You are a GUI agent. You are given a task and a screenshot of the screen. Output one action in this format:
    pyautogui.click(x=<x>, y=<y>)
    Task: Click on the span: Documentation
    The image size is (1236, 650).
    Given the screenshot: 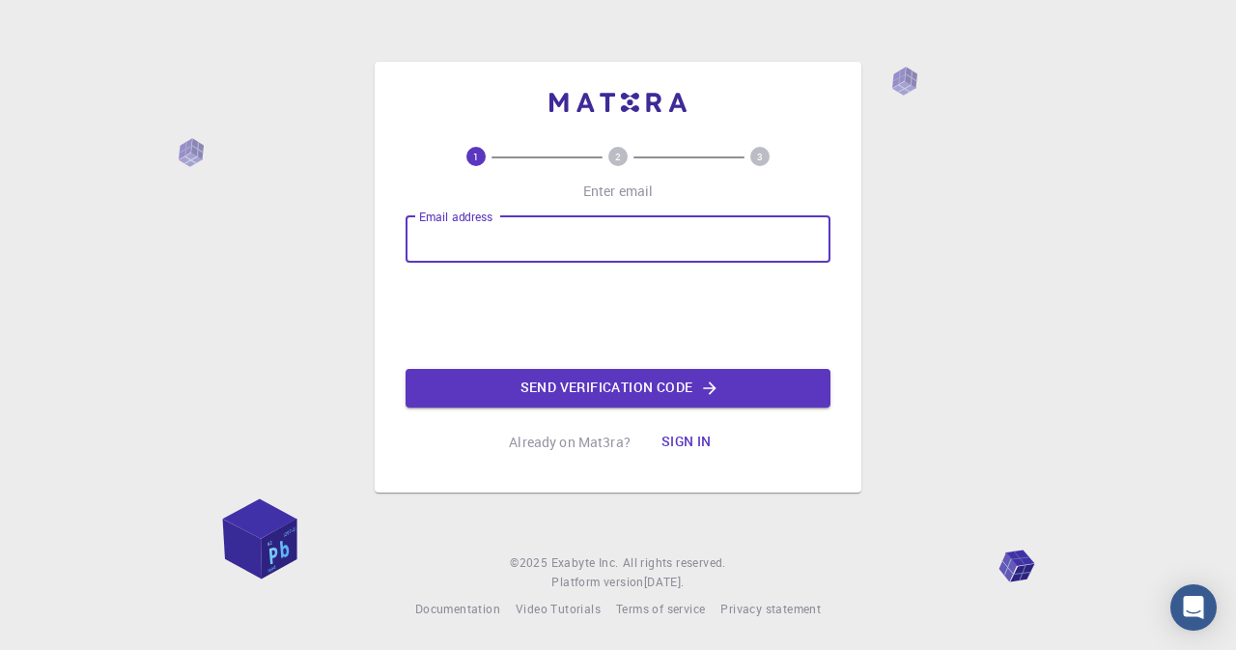 What is the action you would take?
    pyautogui.click(x=458, y=608)
    